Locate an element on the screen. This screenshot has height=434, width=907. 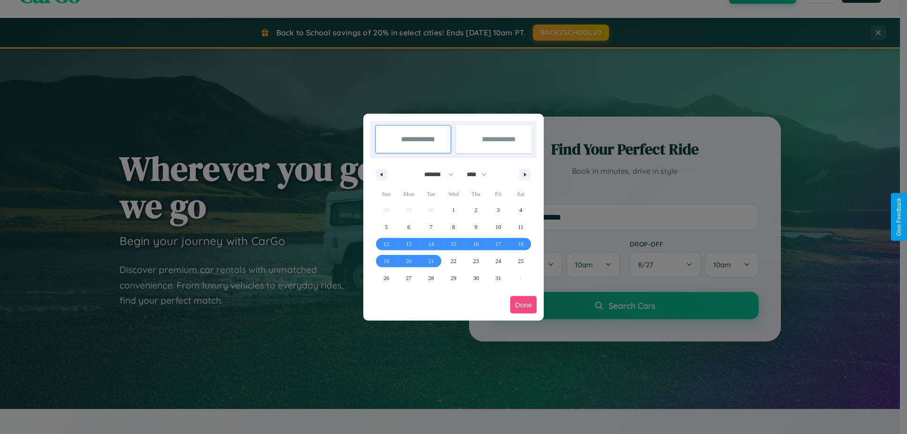
span: 3 is located at coordinates (498, 210).